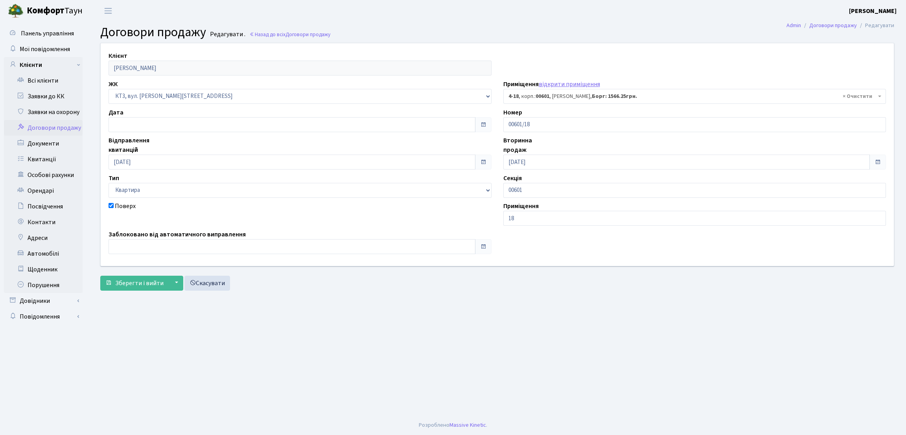 This screenshot has width=906, height=435. I want to click on a: Особові рахунки, so click(43, 175).